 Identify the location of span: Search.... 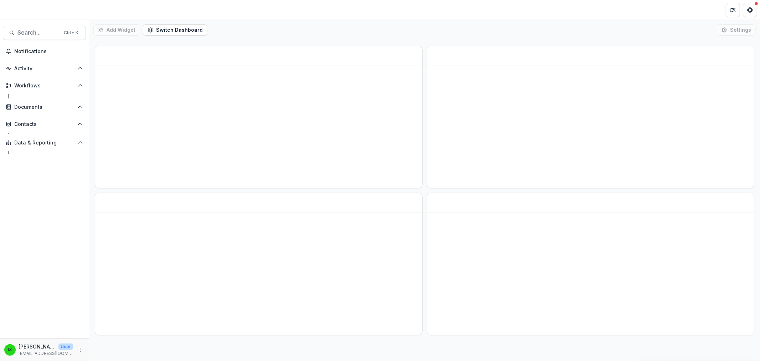
(38, 32).